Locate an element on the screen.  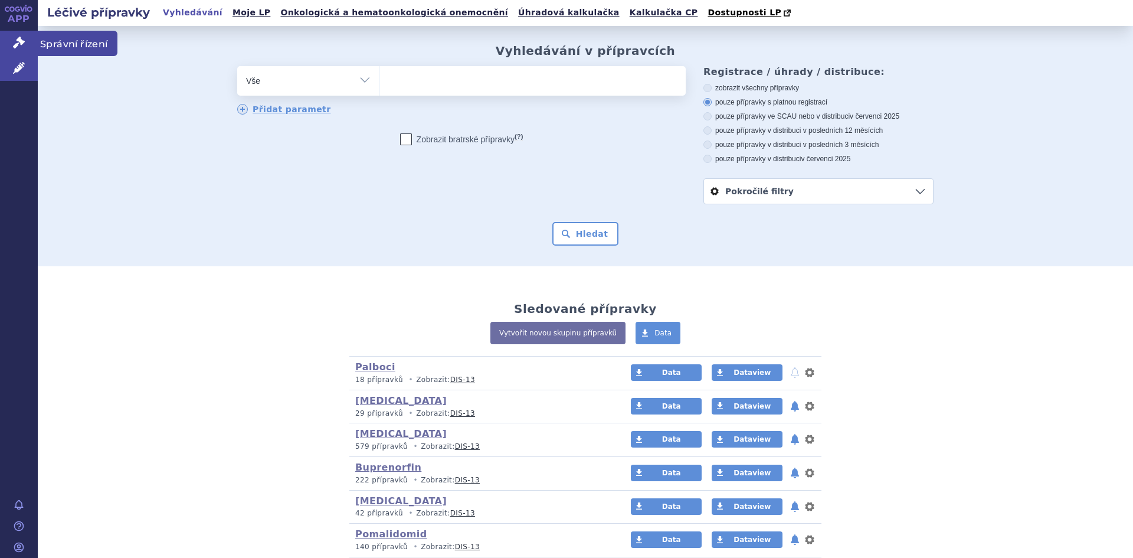
a: Dostupnosti LP is located at coordinates (750, 13).